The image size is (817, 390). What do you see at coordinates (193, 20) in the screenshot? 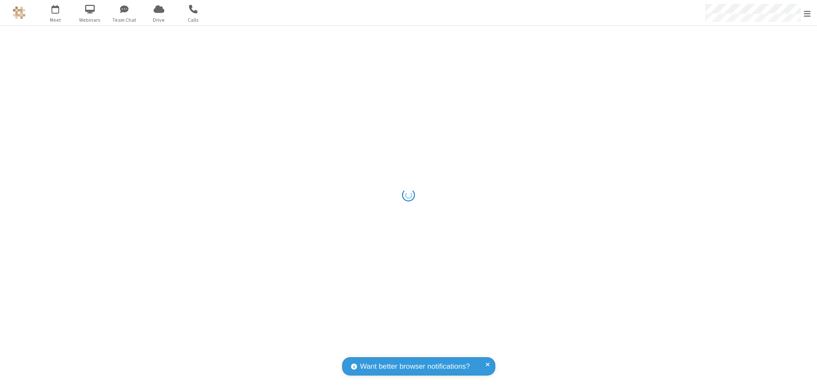
I see `span: Calls` at bounding box center [193, 20].